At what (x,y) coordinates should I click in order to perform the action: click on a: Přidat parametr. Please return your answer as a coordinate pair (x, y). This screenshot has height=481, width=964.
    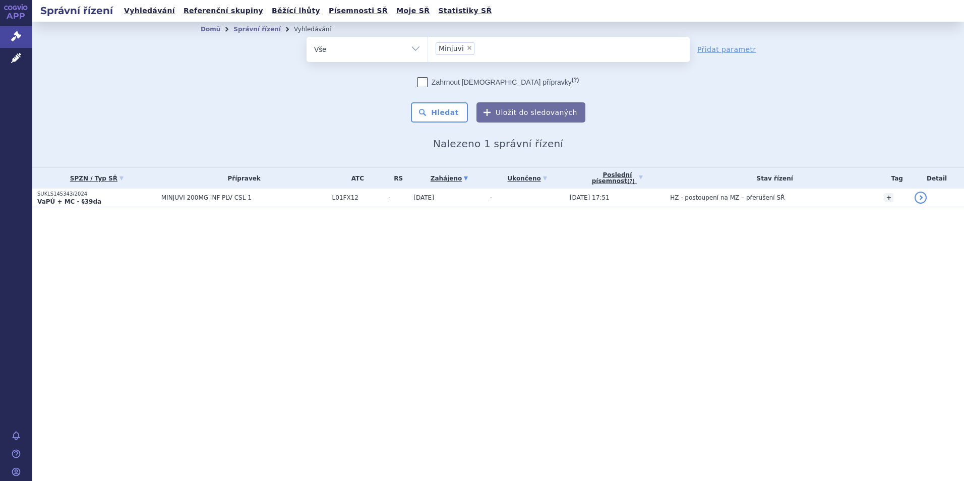
    Looking at the image, I should click on (726, 49).